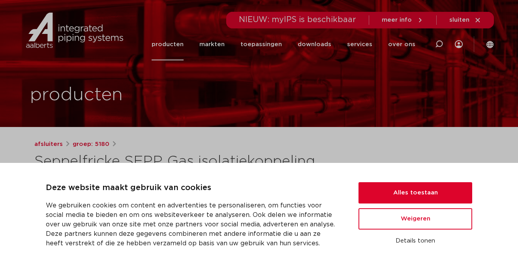  I want to click on a: sluiten, so click(465, 20).